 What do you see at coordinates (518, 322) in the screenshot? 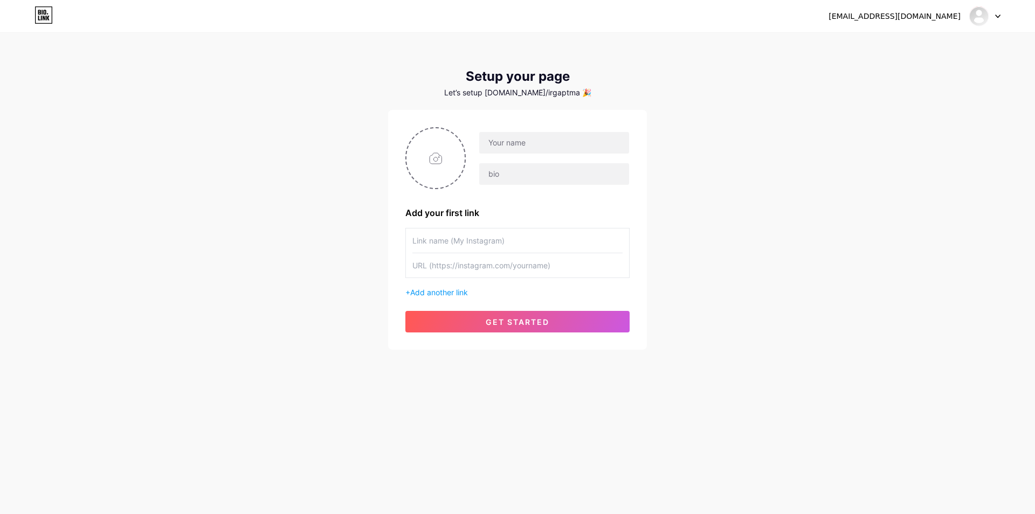
I see `span: get started` at bounding box center [518, 322].